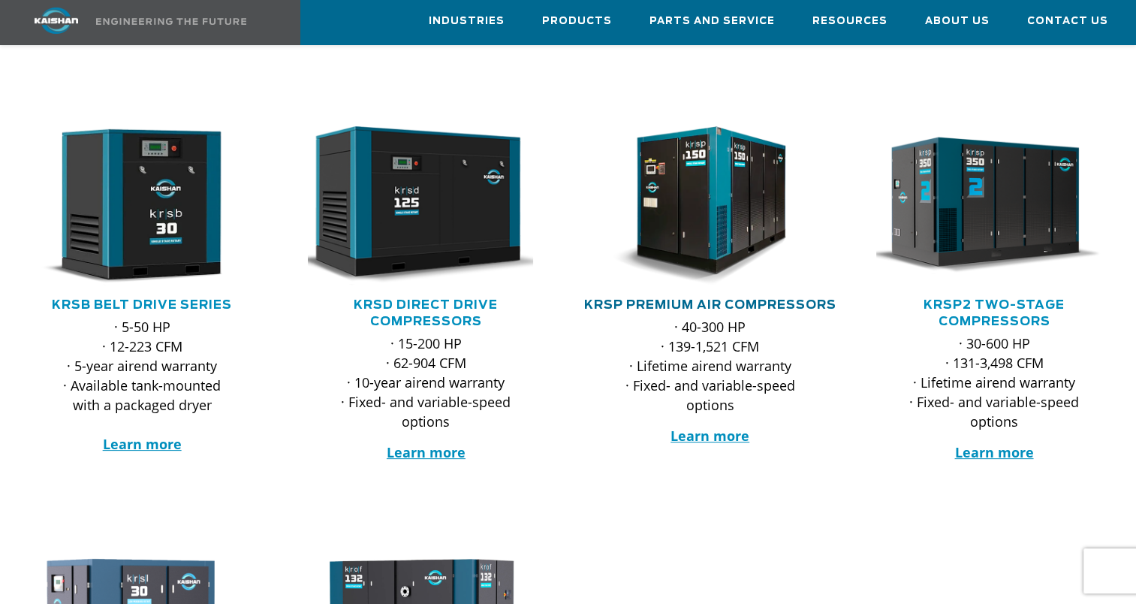 The height and width of the screenshot is (604, 1136). I want to click on span: Industries, so click(466, 21).